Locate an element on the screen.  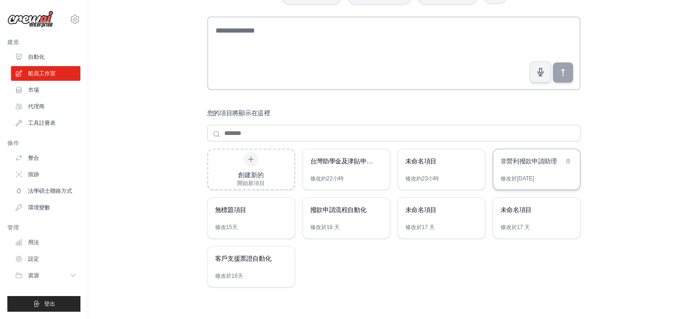
font: 設定 is located at coordinates (34, 259).